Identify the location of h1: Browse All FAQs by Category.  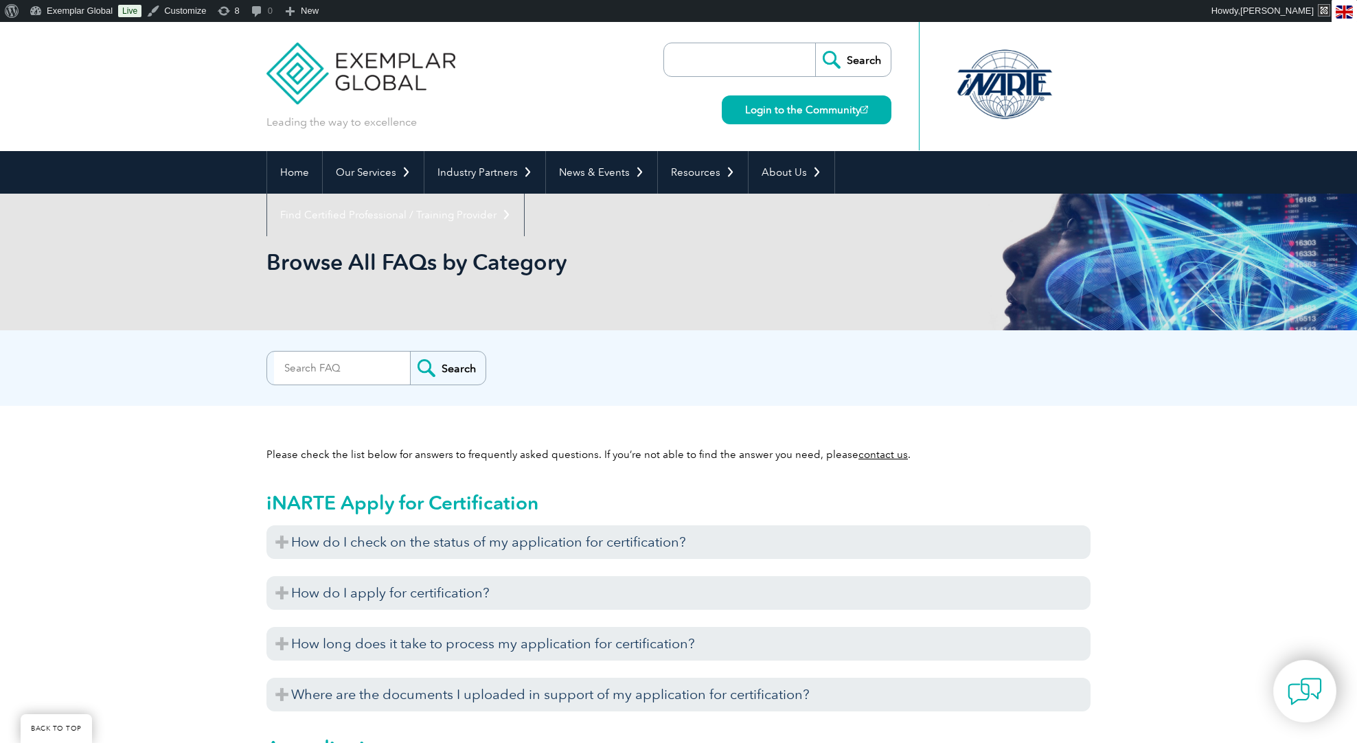
(530, 262).